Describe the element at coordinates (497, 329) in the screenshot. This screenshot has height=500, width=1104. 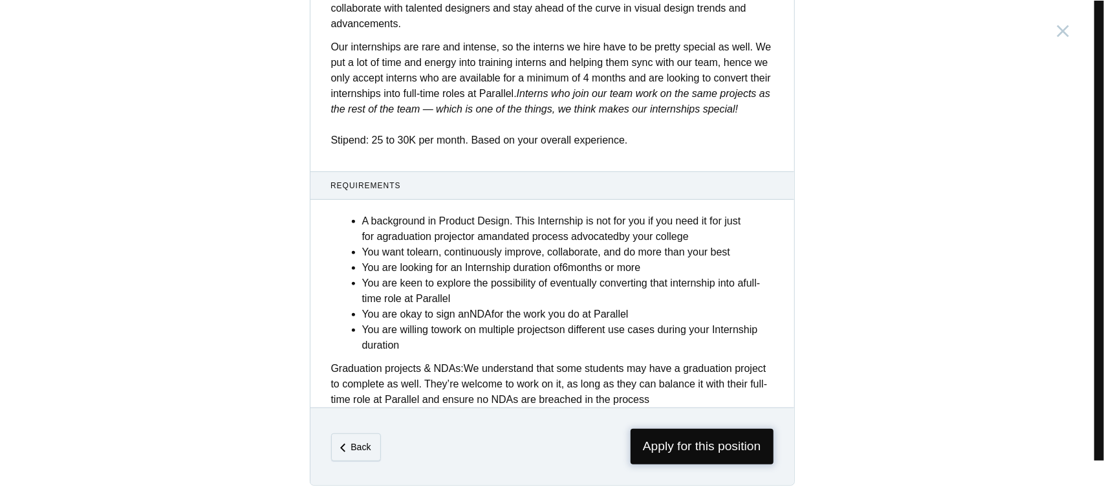
I see `strong: work on multiple projects` at that location.